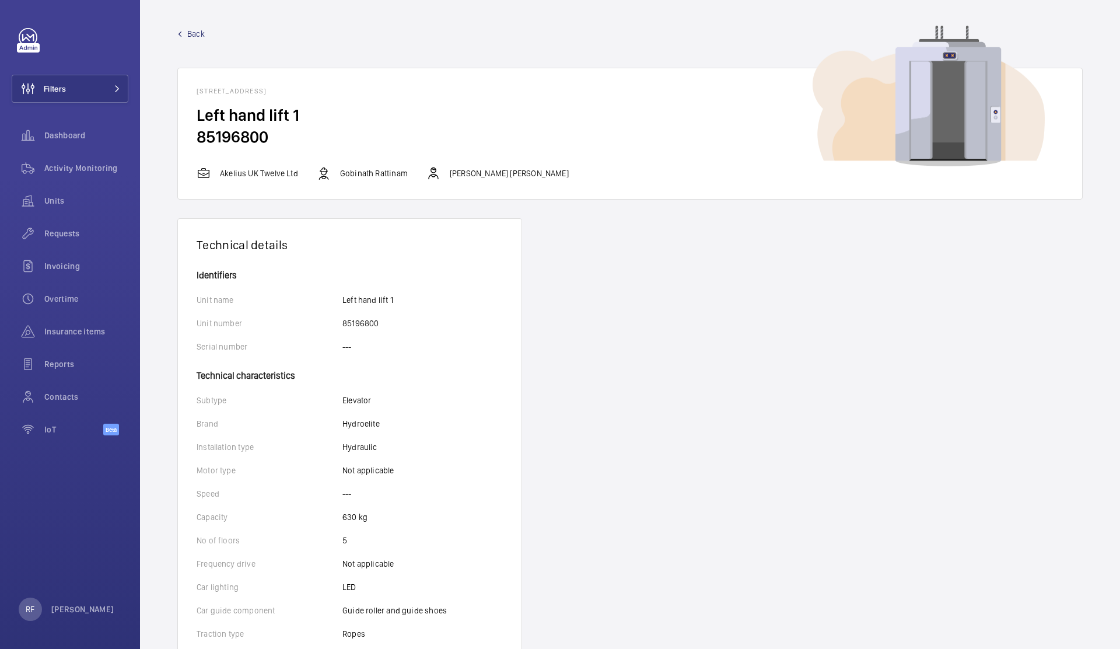  Describe the element at coordinates (630, 115) in the screenshot. I see `h2: Left hand lift 1` at that location.